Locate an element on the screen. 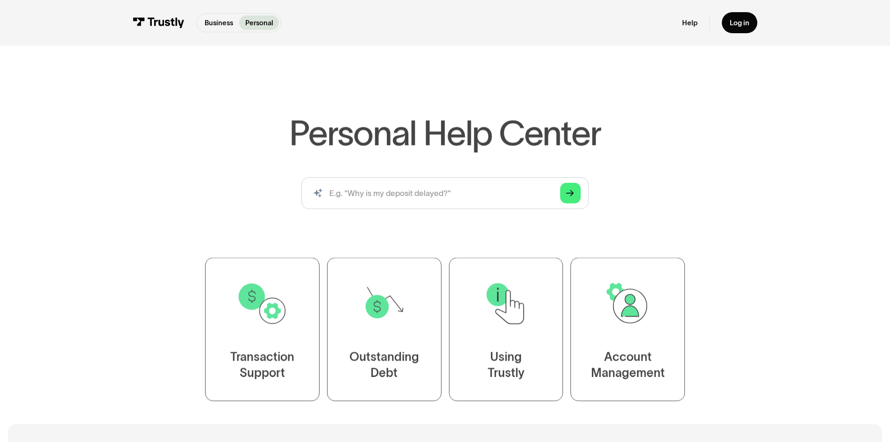 The height and width of the screenshot is (442, 890). div: Using Trustly is located at coordinates (506, 365).